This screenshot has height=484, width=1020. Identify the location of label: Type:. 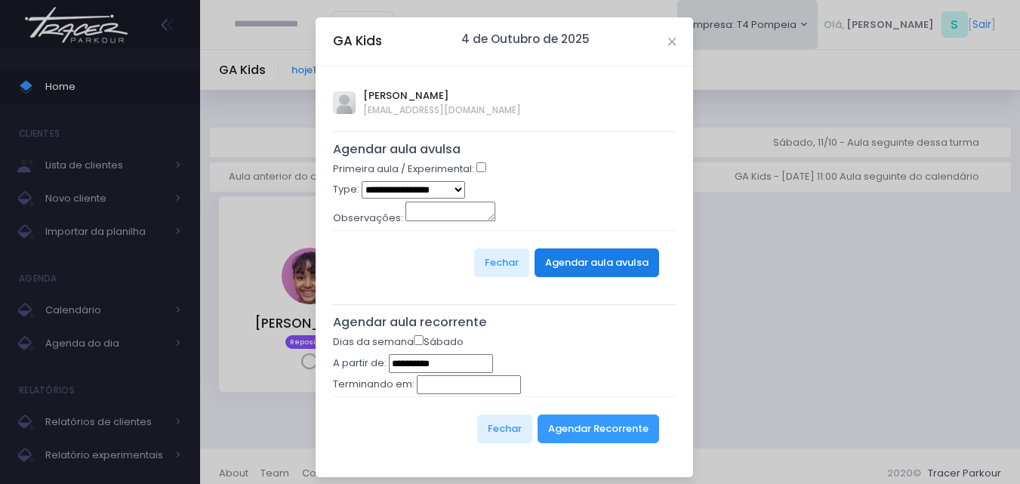
(346, 189).